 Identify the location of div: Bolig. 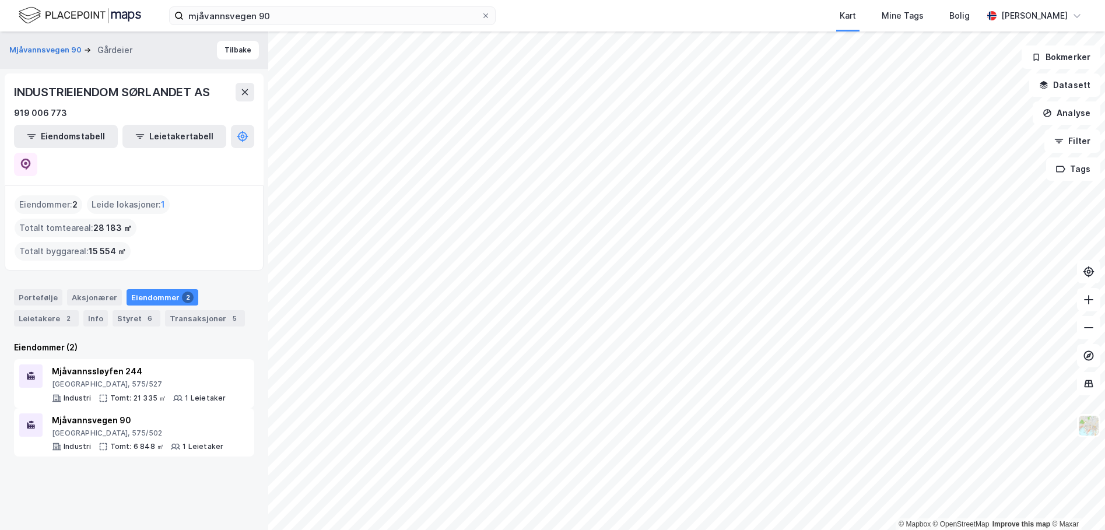
(959, 16).